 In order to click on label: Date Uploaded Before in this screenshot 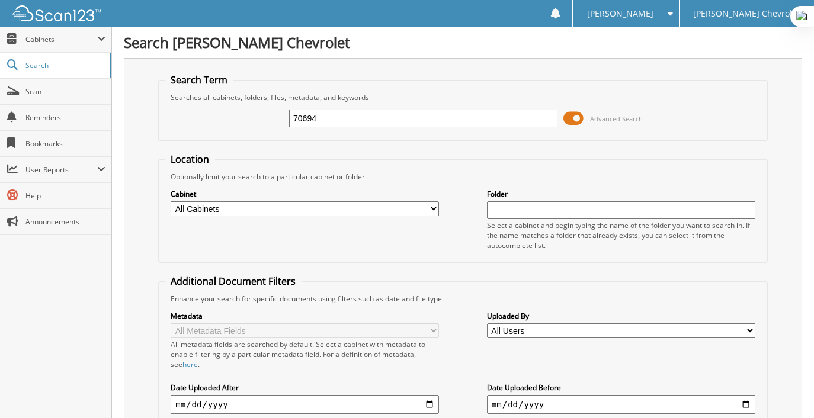, I will do `click(621, 387)`.